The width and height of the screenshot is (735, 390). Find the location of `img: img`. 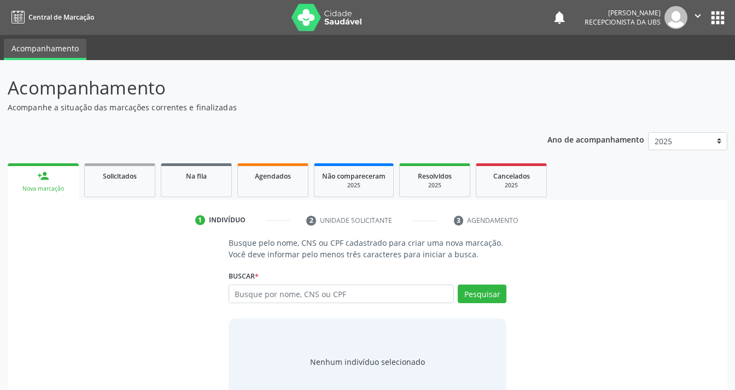

img: img is located at coordinates (676, 17).